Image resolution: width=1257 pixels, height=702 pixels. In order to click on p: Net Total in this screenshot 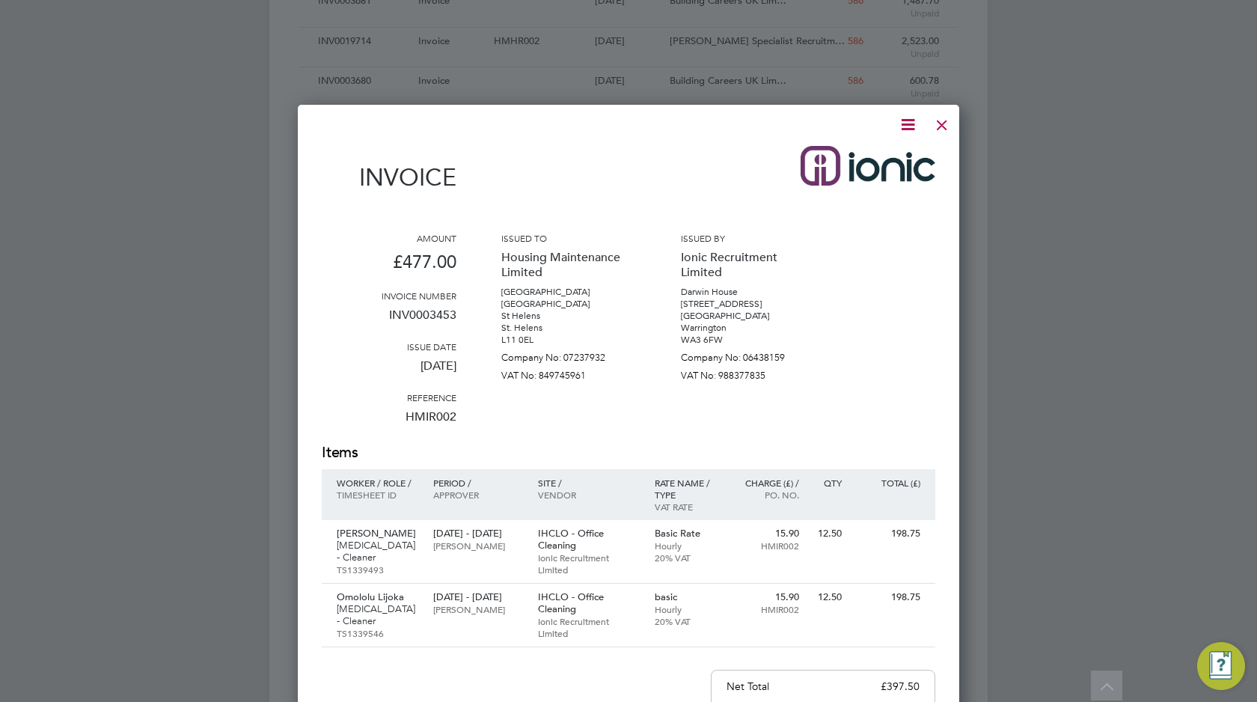, I will do `click(747, 686)`.